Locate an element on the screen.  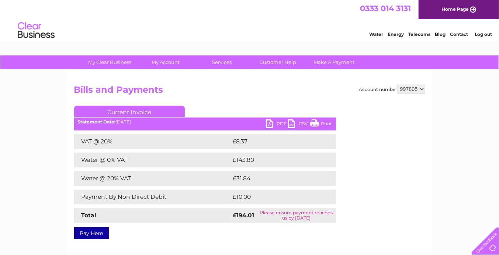
td: Water @ 20% VAT is located at coordinates (153, 178).